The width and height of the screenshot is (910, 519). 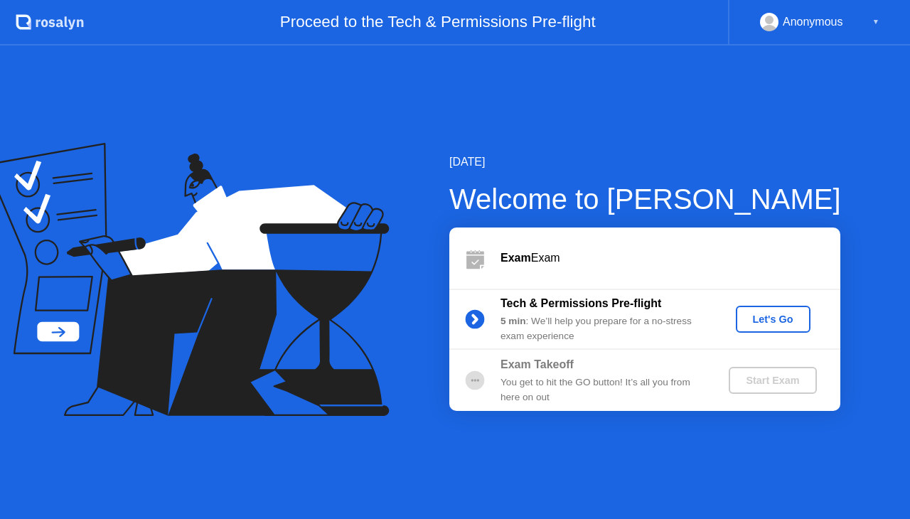 I want to click on button: Let's Go, so click(x=773, y=319).